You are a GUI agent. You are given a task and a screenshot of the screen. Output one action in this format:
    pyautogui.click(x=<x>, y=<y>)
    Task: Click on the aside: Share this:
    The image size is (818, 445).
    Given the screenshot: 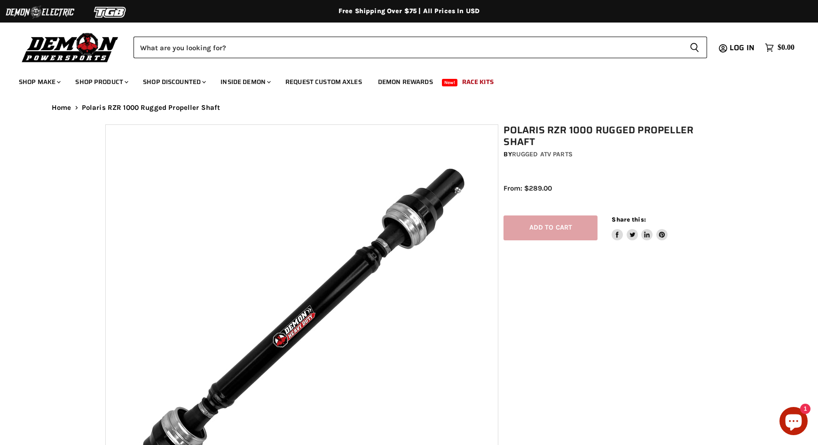 What is the action you would take?
    pyautogui.click(x=639, y=228)
    